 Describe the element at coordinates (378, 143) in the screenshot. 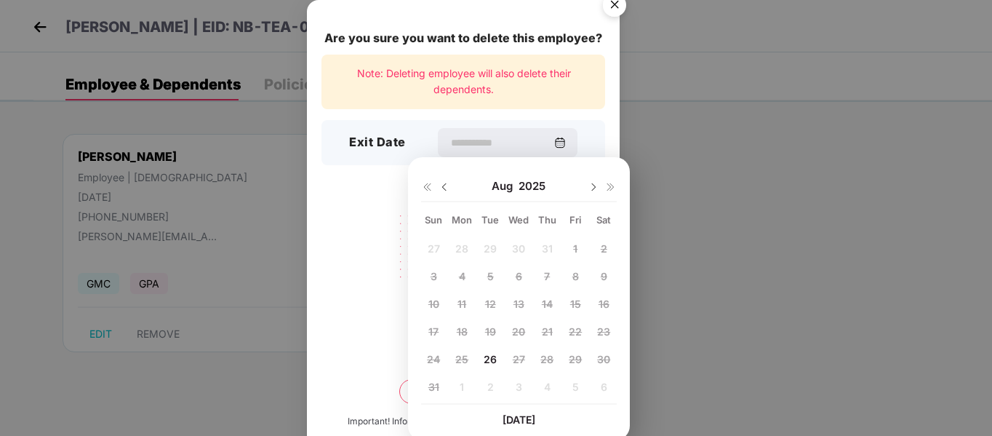

I see `h3: Exit Date` at that location.